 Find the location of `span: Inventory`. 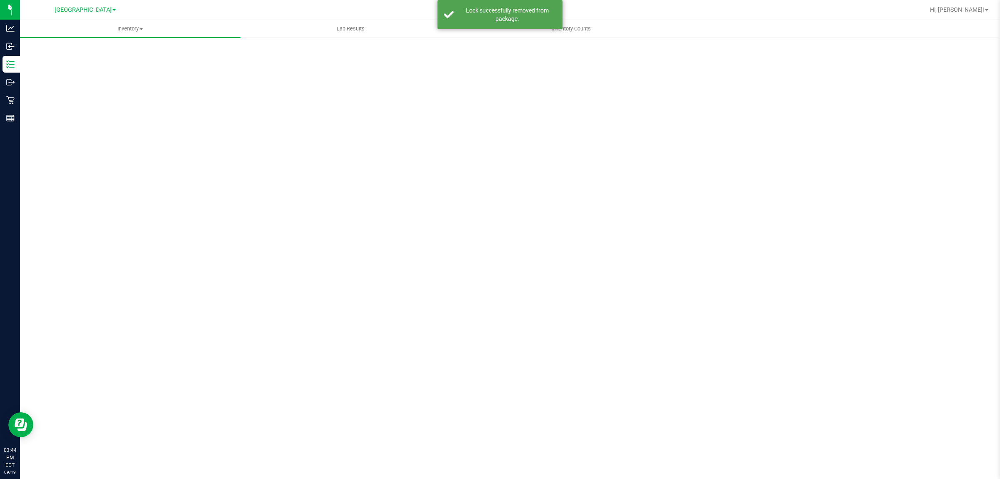

span: Inventory is located at coordinates (130, 29).